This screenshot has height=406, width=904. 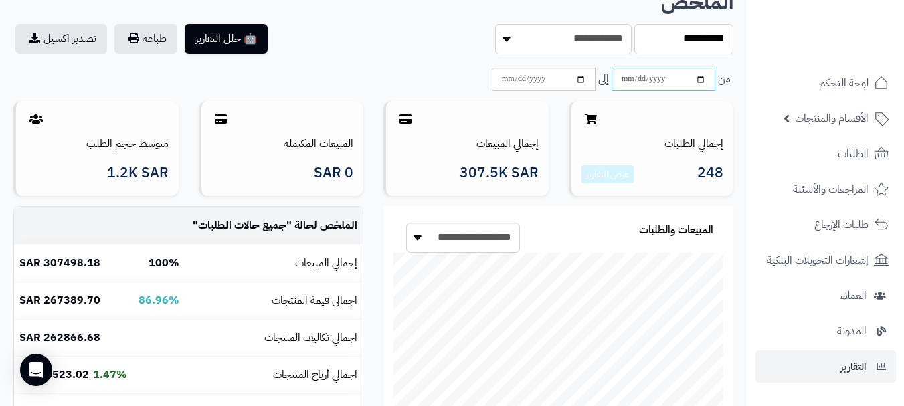 I want to click on td: اجمالي تكاليف المنتجات, so click(x=274, y=338).